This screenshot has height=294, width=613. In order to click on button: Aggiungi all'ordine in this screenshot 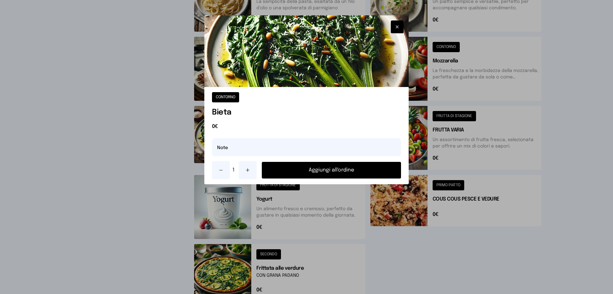, I will do `click(332, 170)`.